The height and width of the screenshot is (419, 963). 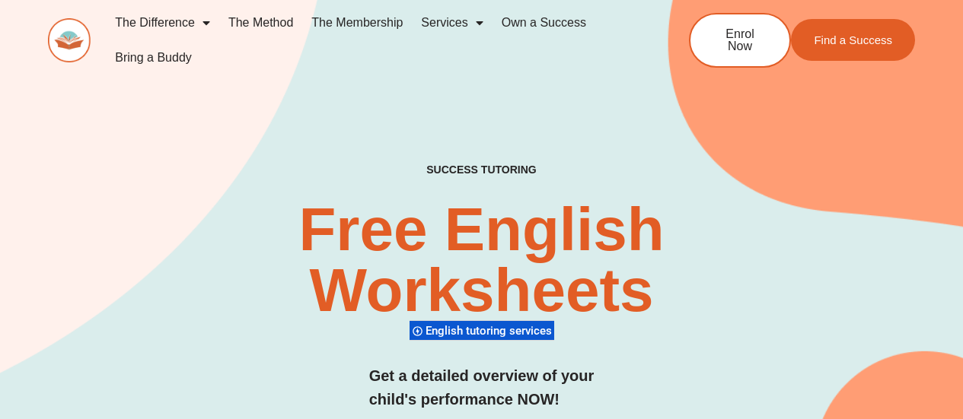 What do you see at coordinates (357, 23) in the screenshot?
I see `a: The Membership` at bounding box center [357, 23].